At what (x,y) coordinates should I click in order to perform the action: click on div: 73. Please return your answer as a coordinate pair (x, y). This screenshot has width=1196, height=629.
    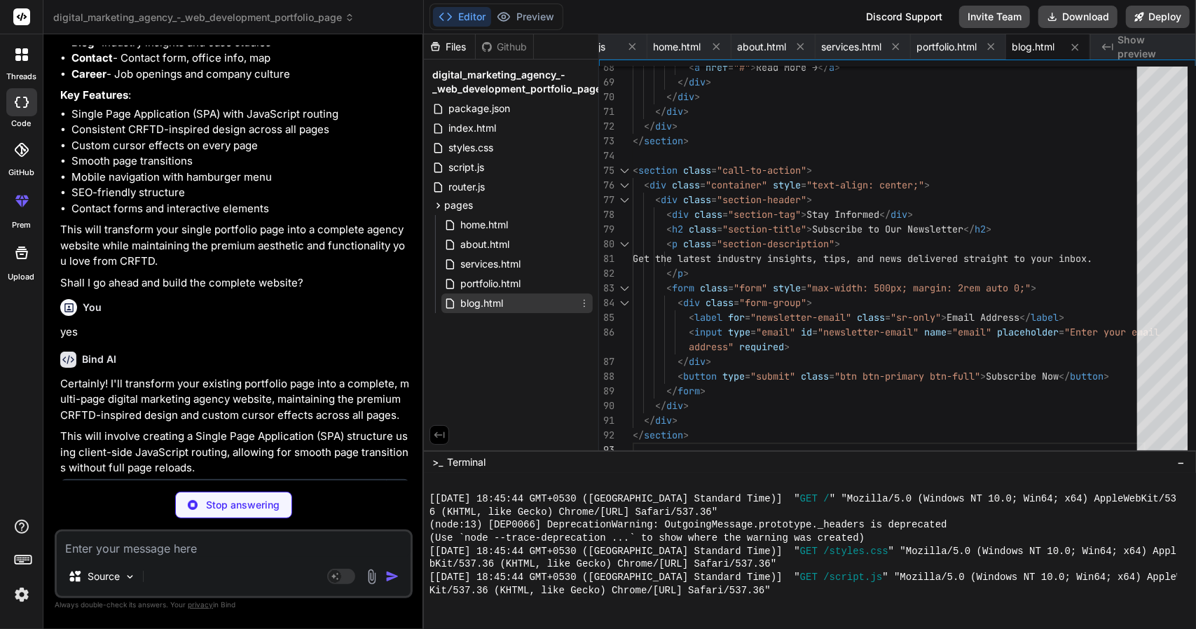
    Looking at the image, I should click on (607, 141).